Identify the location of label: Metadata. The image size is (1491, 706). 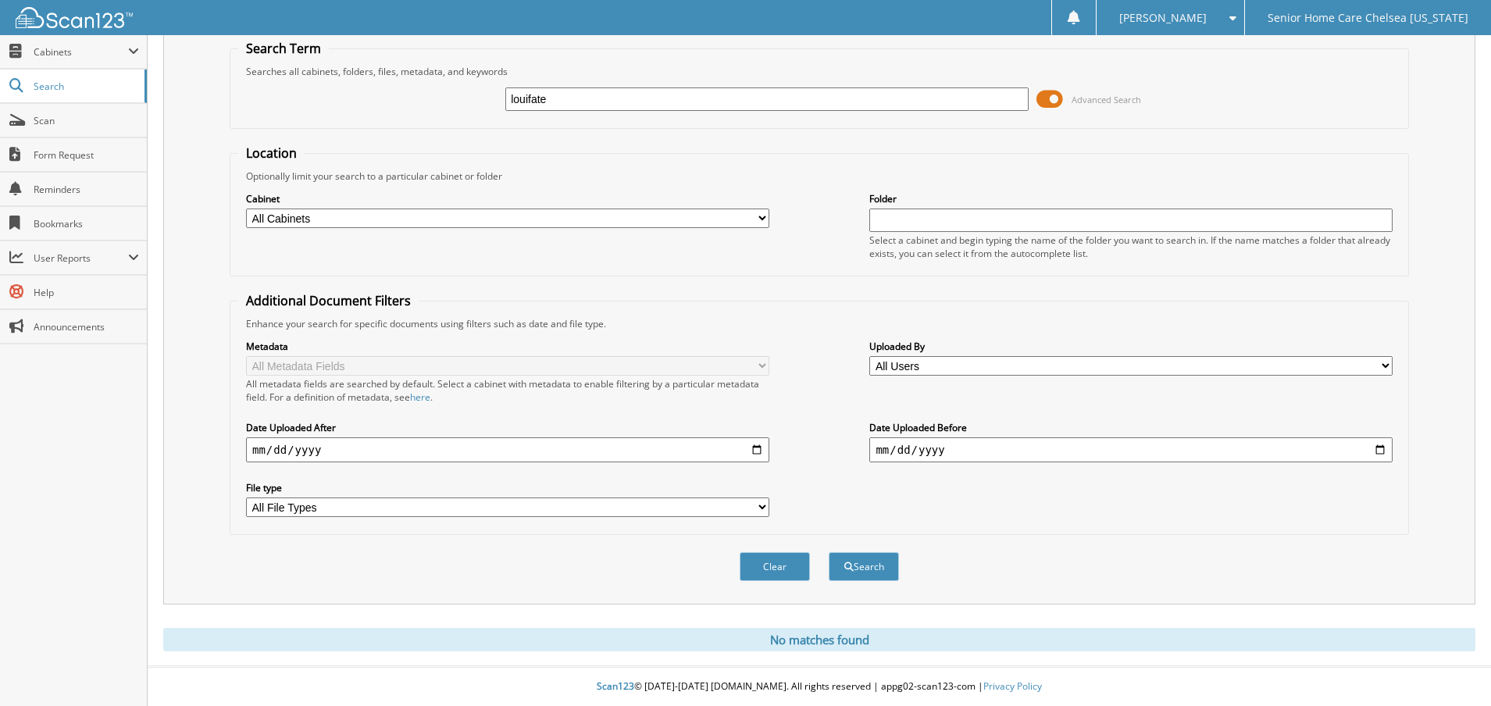
(508, 346).